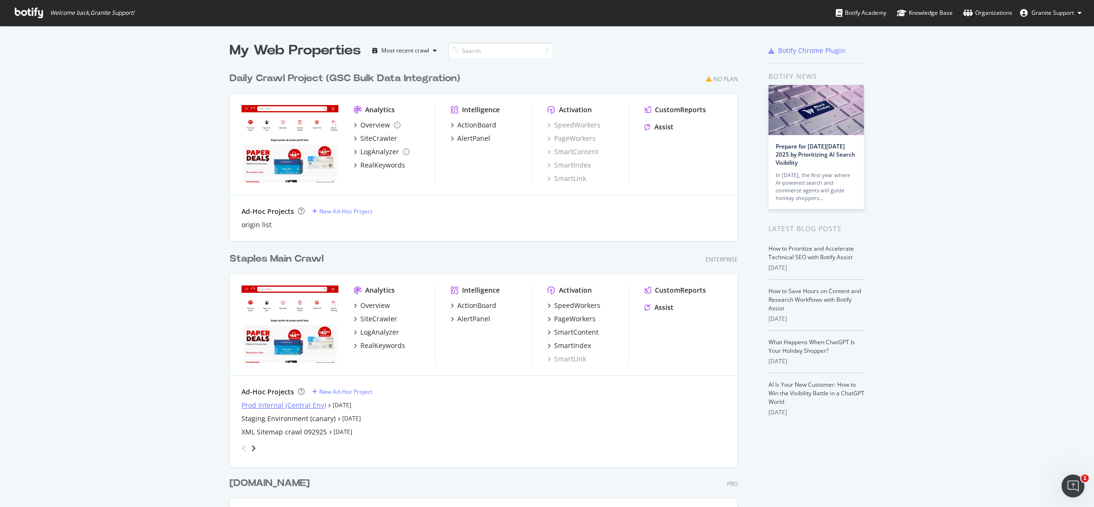 The width and height of the screenshot is (1094, 507). Describe the element at coordinates (722, 259) in the screenshot. I see `div: Enterprise` at that location.